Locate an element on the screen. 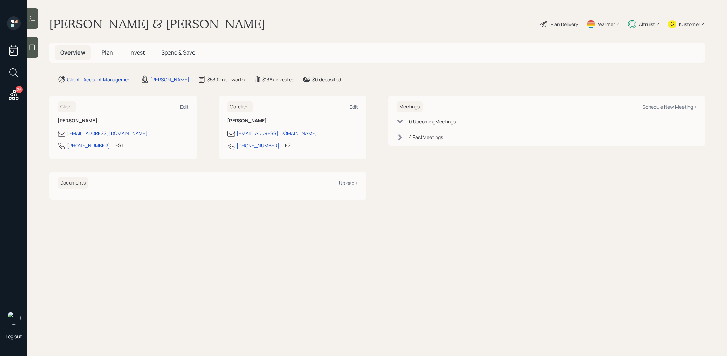  div: Plan Delivery is located at coordinates (564, 24).